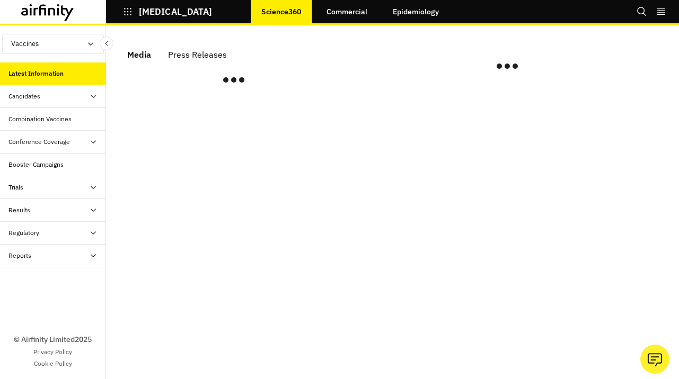 The image size is (679, 379). I want to click on div: Regulatory, so click(24, 233).